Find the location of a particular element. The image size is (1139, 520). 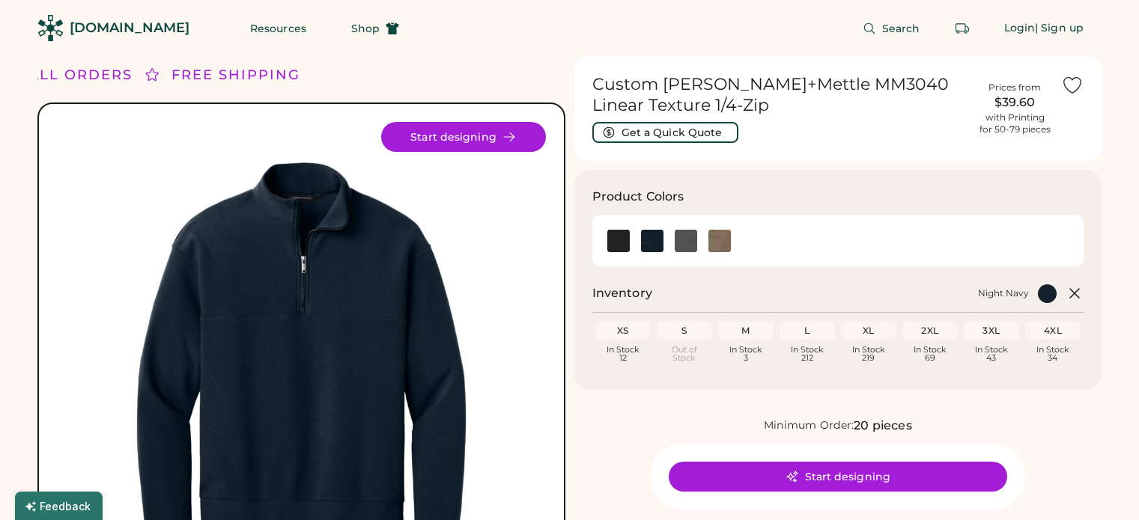

span: Shop is located at coordinates (365, 28).